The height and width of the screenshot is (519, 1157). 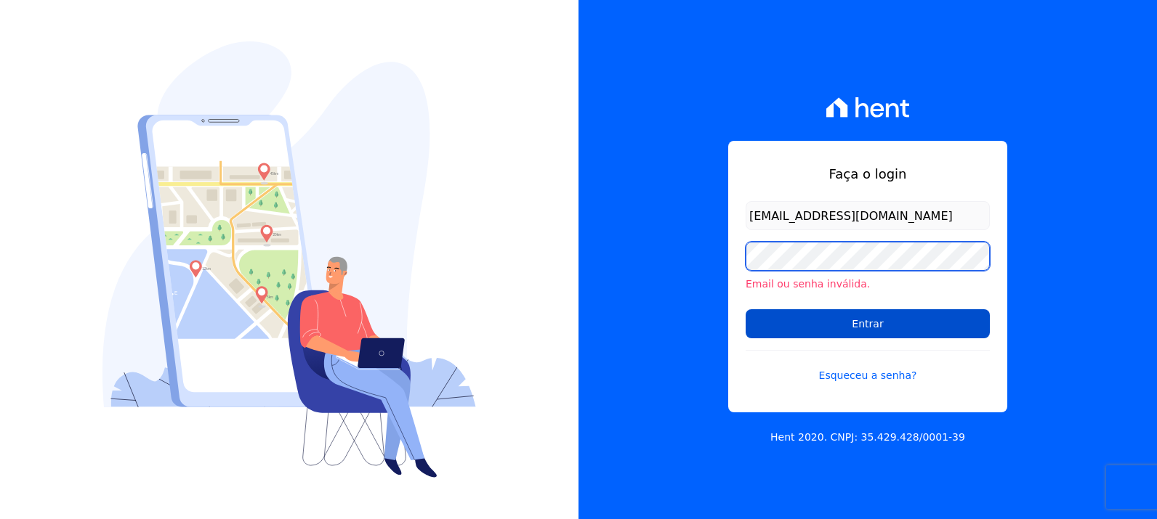 I want to click on input: Entrar, so click(x=867, y=324).